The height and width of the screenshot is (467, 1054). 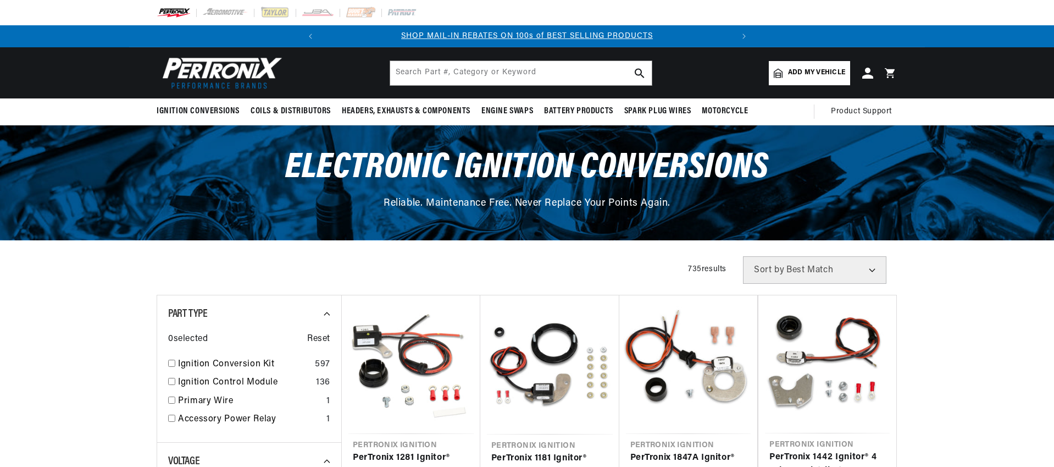 I want to click on slideshow-component: Translation missing: en.sections.announcements.announcement_bar, so click(x=527, y=36).